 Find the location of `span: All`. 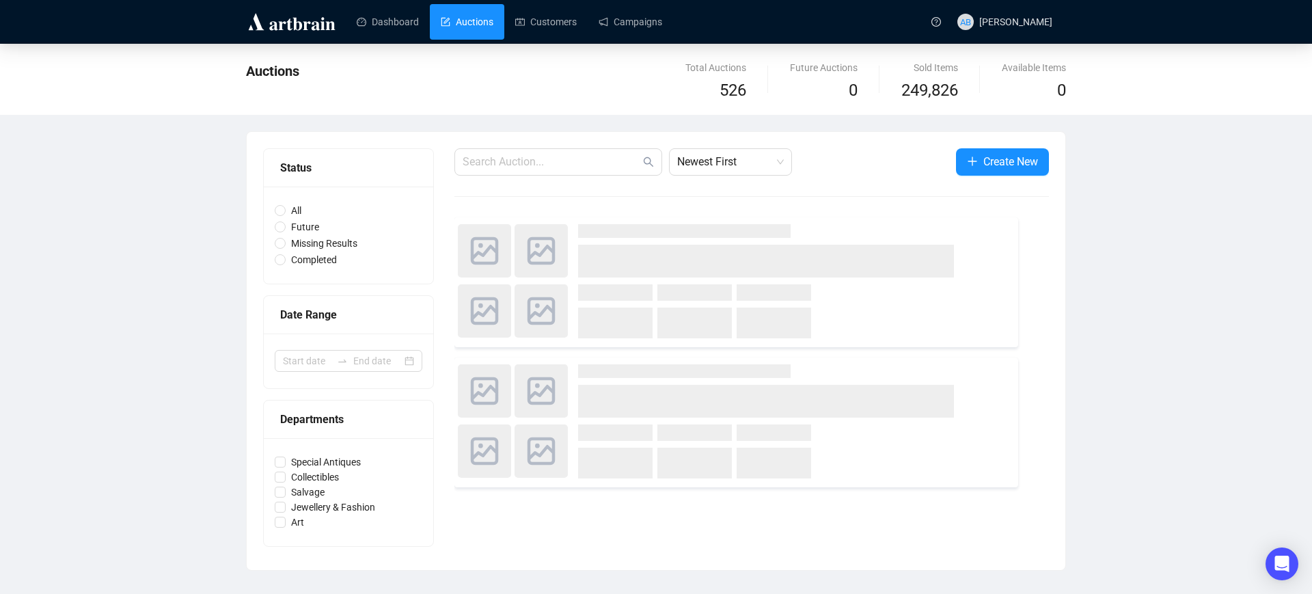

span: All is located at coordinates (296, 210).